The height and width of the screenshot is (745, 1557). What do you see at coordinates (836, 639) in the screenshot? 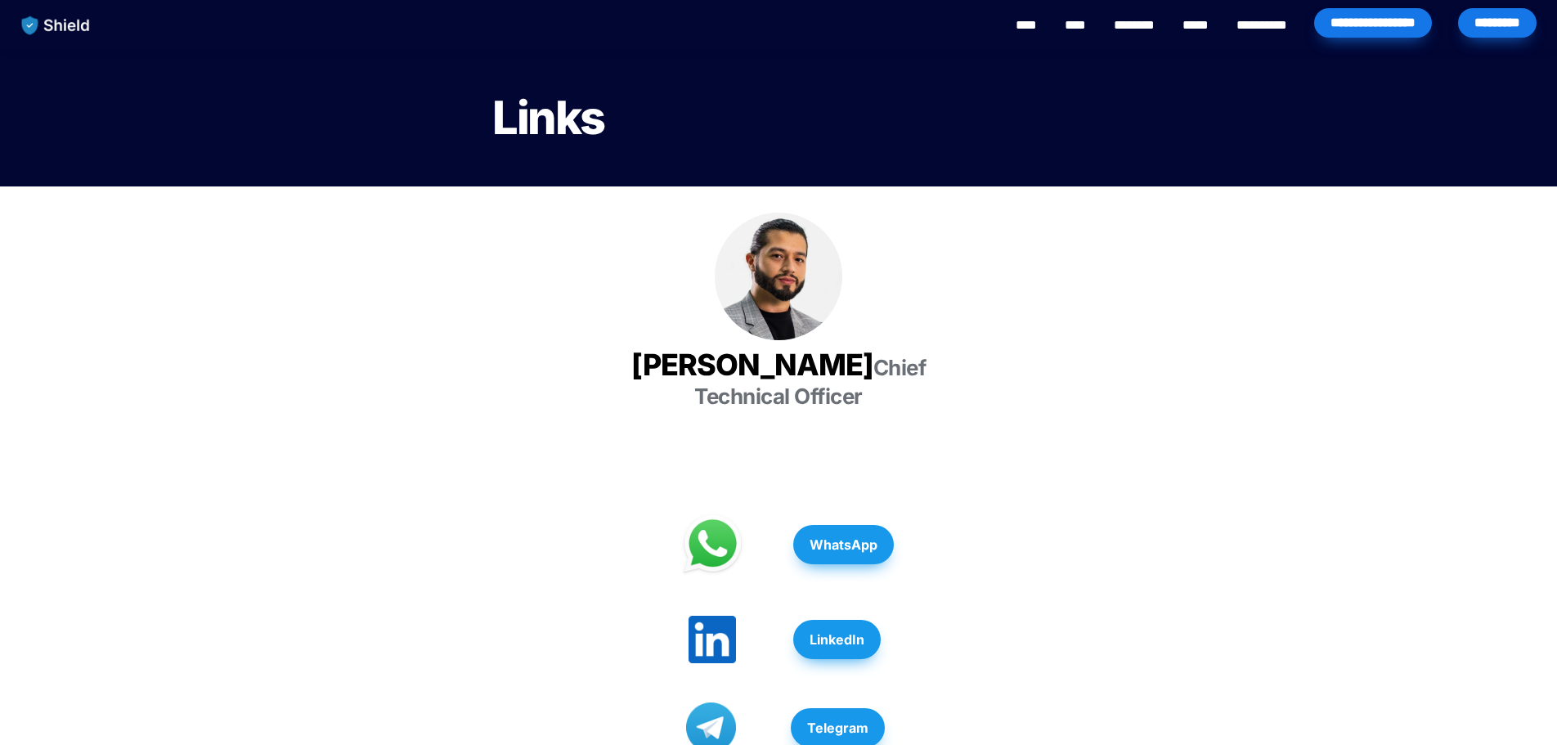
I see `strong: LinkedIn` at bounding box center [836, 639].